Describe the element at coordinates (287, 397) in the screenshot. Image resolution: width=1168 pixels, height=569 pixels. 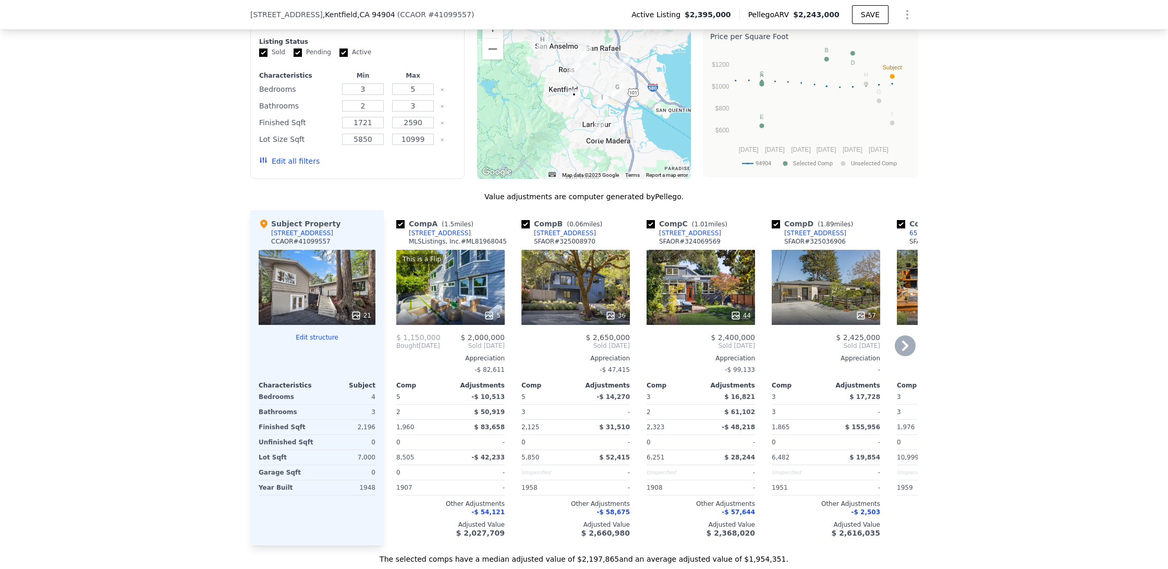
I see `div: Bedrooms` at that location.